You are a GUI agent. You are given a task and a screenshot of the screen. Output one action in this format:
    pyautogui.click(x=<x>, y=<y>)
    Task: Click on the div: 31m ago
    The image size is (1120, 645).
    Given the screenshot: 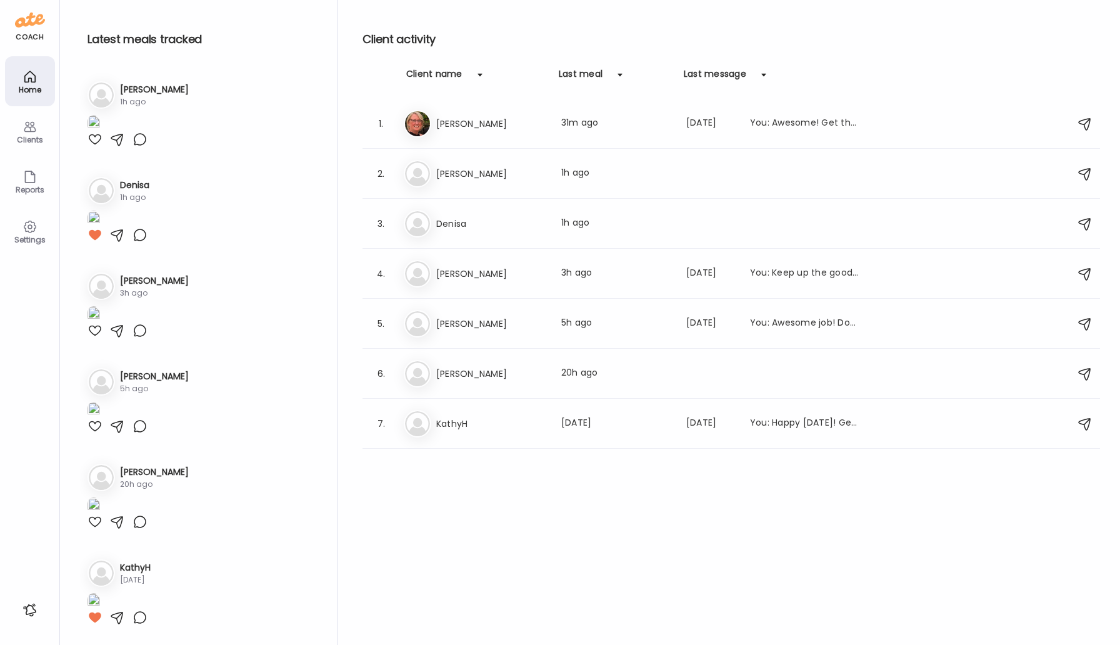 What is the action you would take?
    pyautogui.click(x=616, y=124)
    